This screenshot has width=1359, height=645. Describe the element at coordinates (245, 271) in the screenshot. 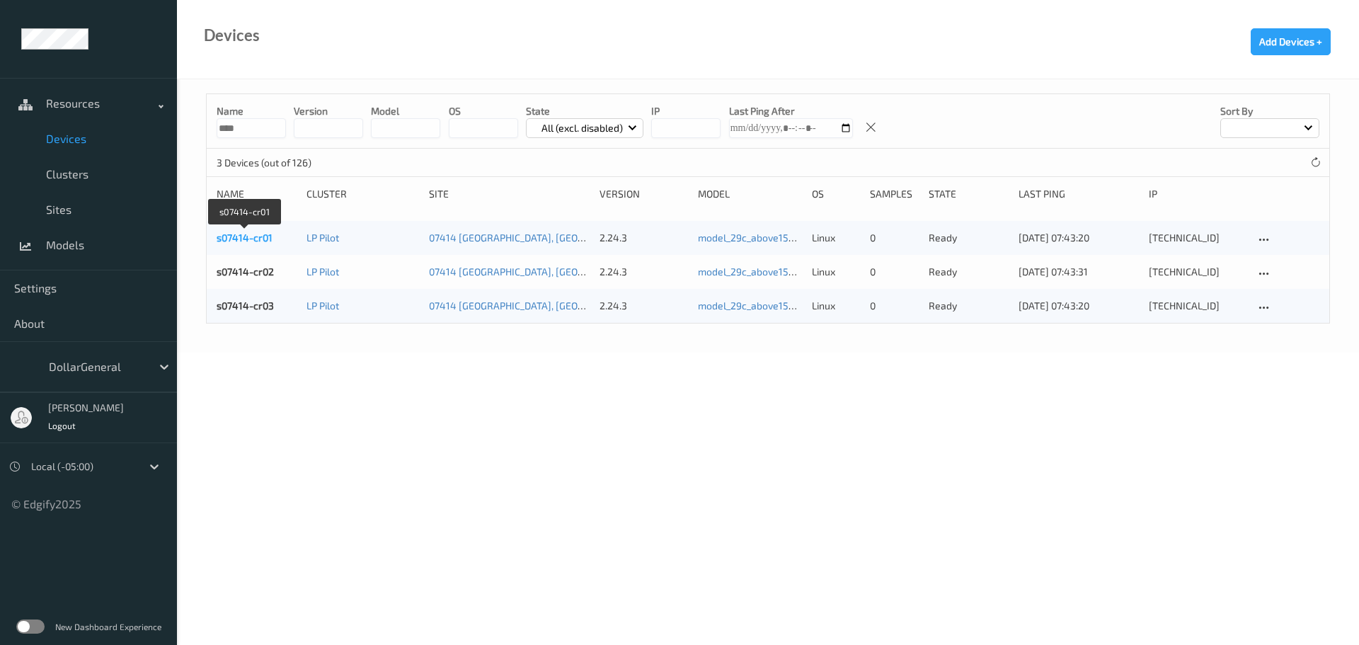

I see `a: s07414-cr02` at that location.